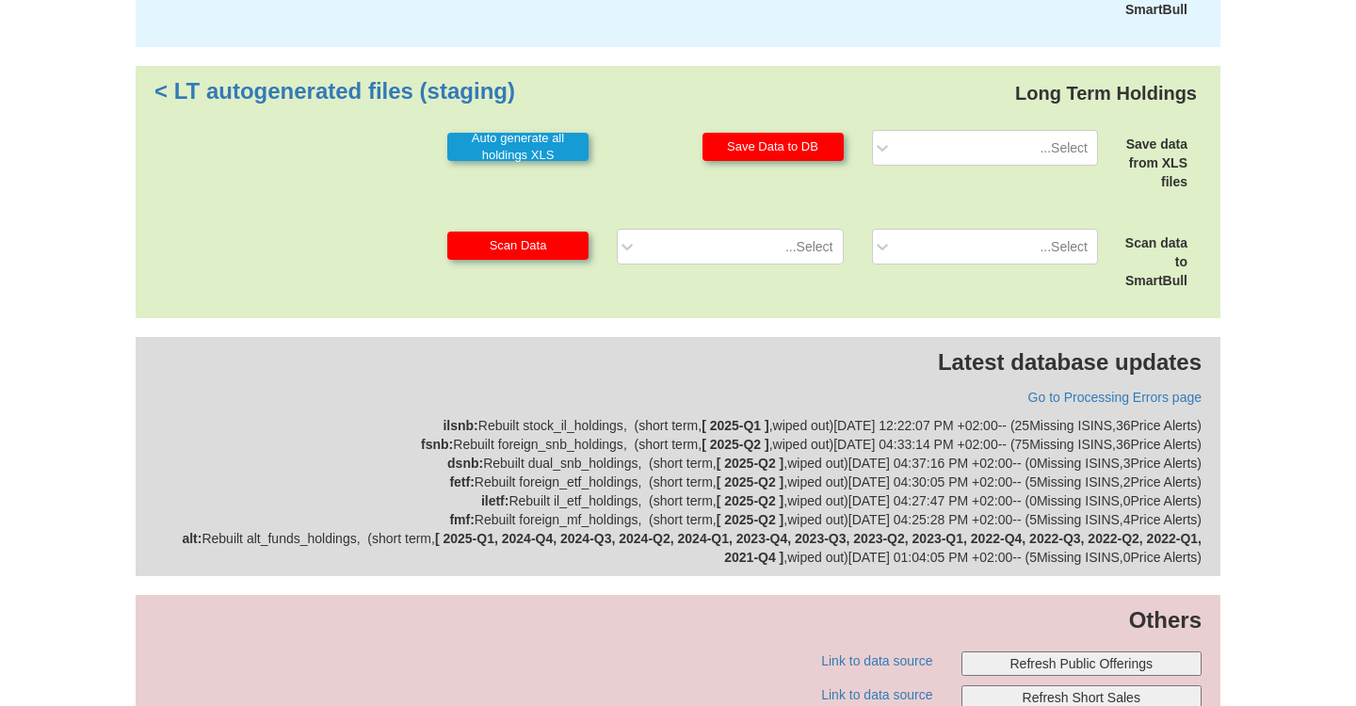 This screenshot has width=1356, height=706. I want to click on button: Refresh Public Offerings, so click(1082, 664).